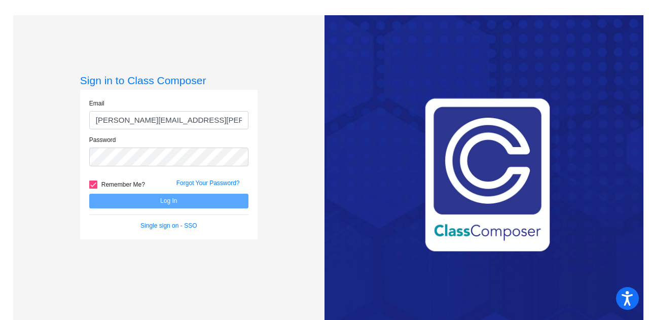  I want to click on a: Single sign on - SSO, so click(168, 226).